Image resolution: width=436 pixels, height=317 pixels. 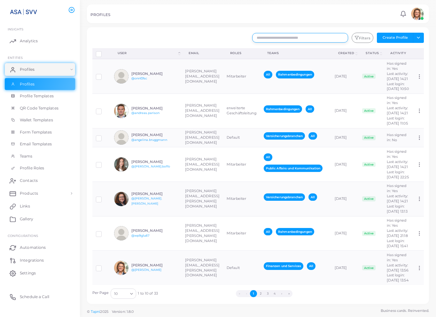 I want to click on span: Integrations, so click(x=32, y=260).